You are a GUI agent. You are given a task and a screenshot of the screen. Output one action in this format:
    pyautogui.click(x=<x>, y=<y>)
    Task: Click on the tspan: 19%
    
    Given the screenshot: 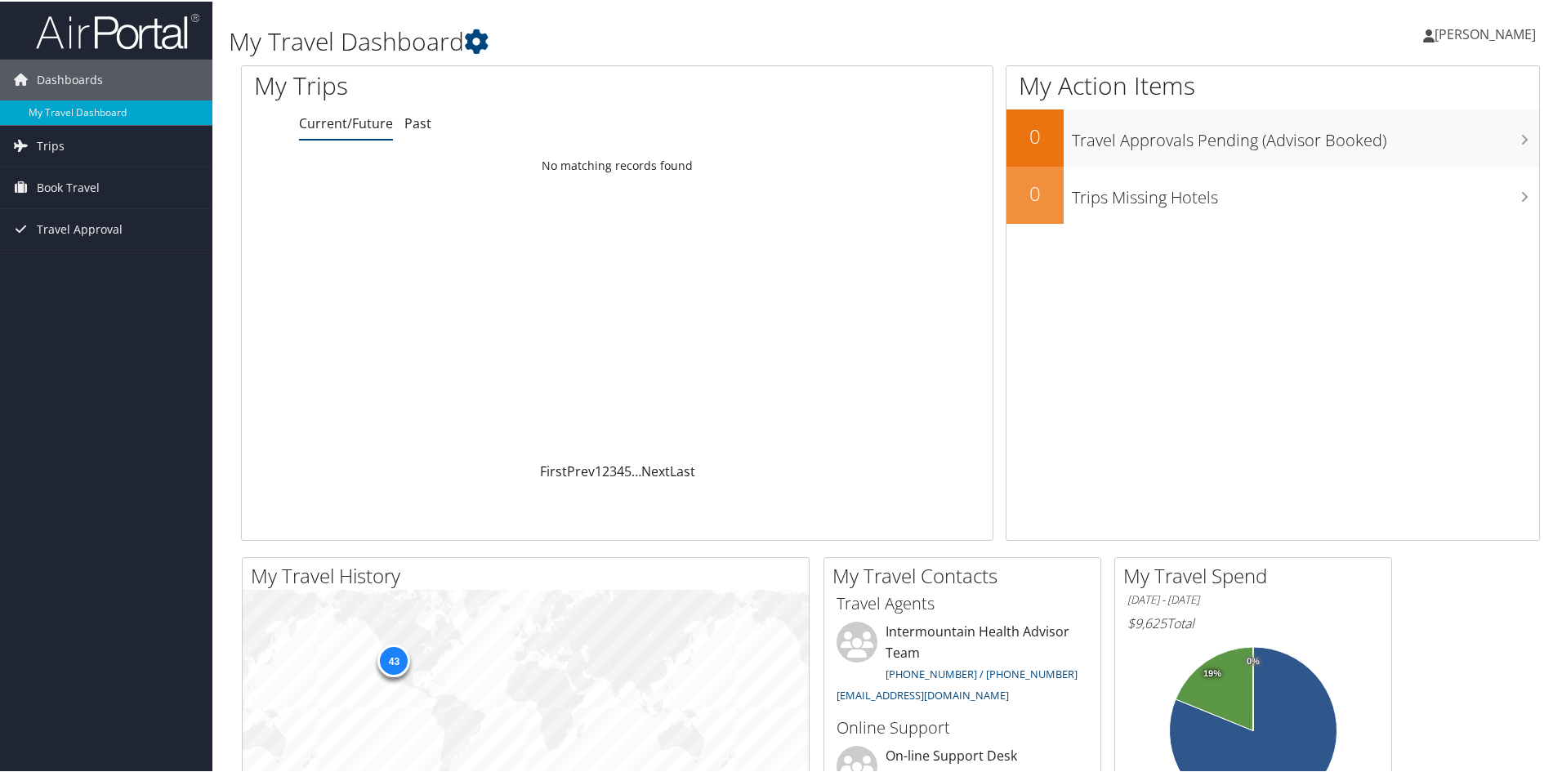 What is the action you would take?
    pyautogui.click(x=1212, y=672)
    